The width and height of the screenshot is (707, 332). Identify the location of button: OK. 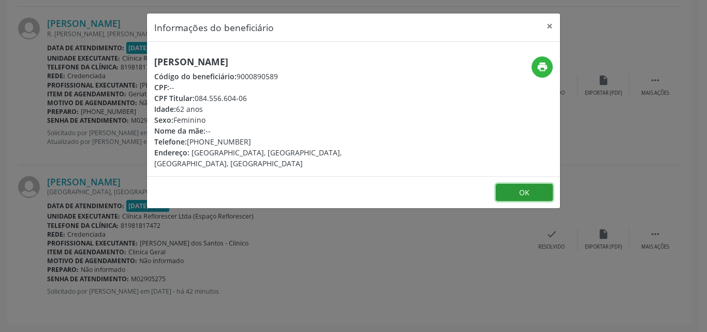
(524, 192).